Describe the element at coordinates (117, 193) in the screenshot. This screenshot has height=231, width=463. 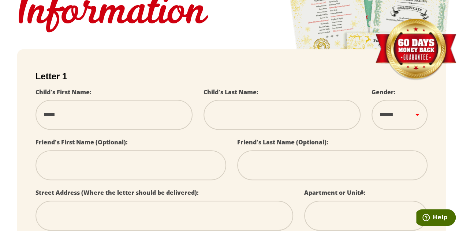
I see `label: Street Address (Where the letter should be delivered):` at that location.